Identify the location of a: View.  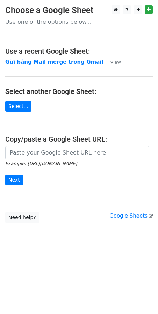
(113, 62).